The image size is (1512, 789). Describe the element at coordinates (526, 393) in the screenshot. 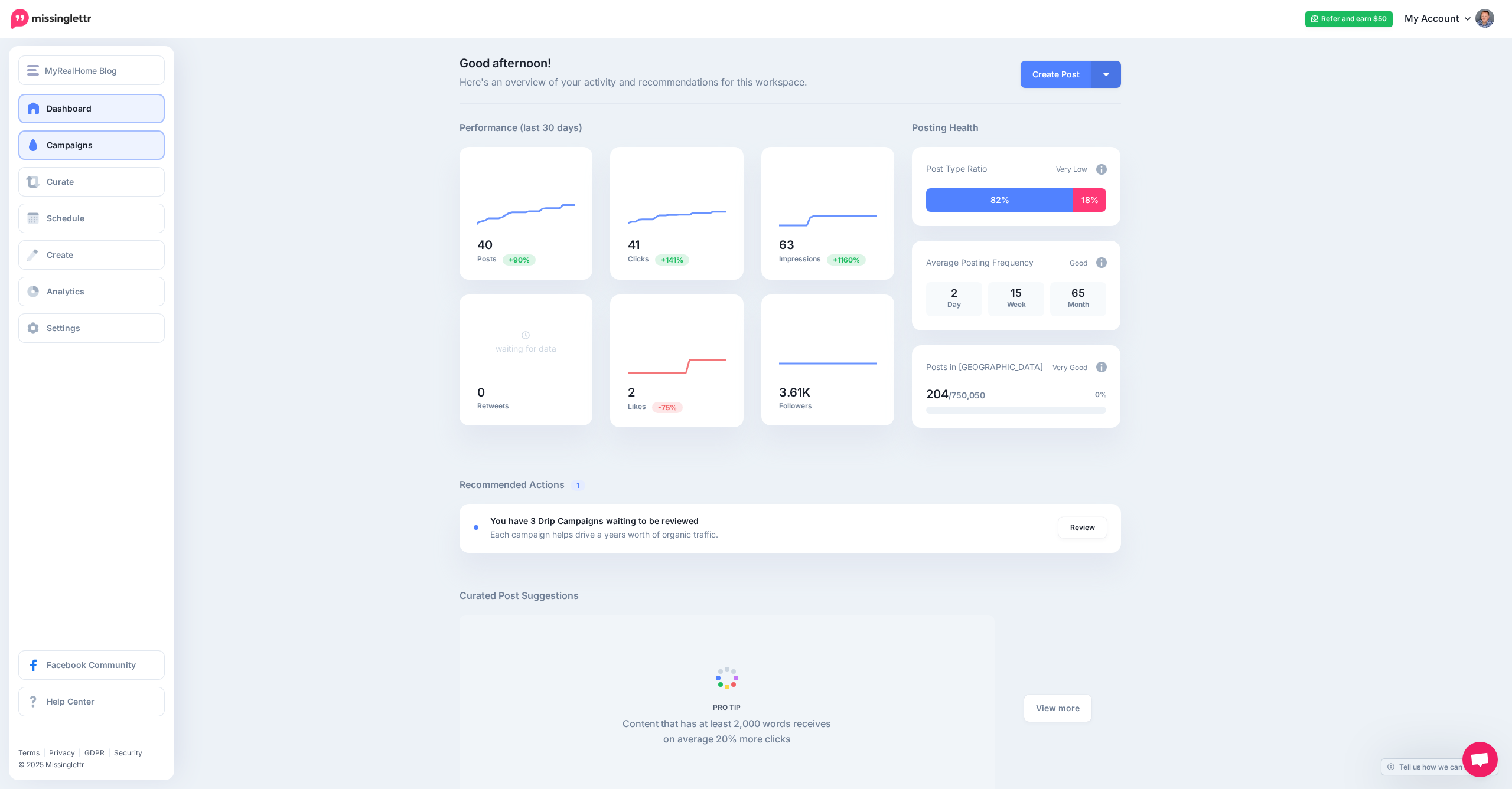

I see `h5: 0` at that location.